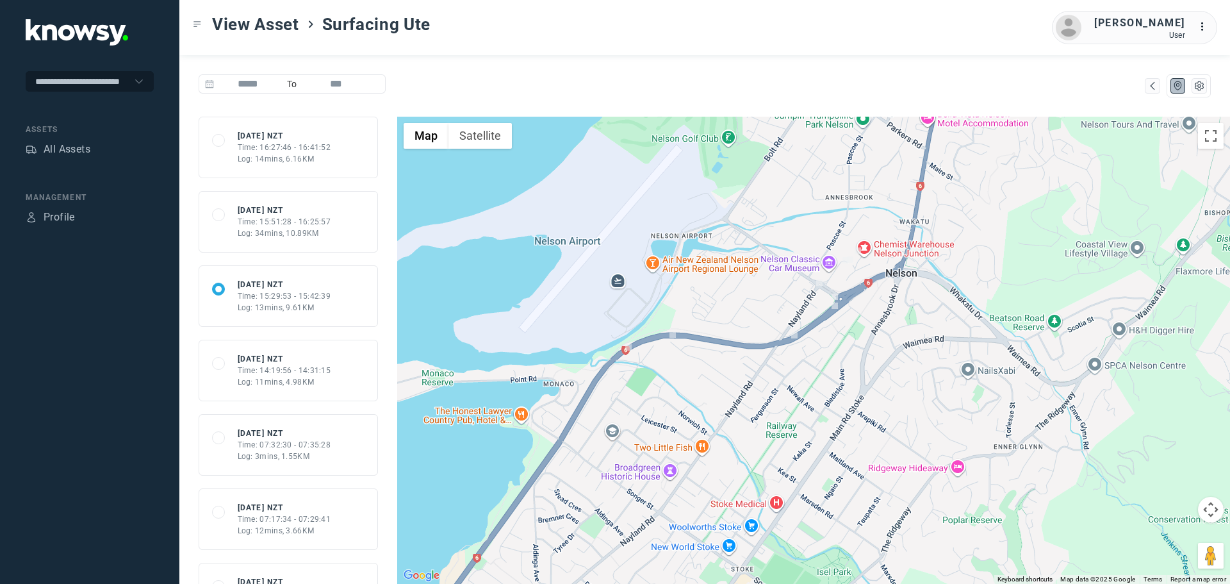 This screenshot has height=584, width=1230. What do you see at coordinates (285, 370) in the screenshot?
I see `div: Time: 14:19:56 - 14:31:15` at bounding box center [285, 370].